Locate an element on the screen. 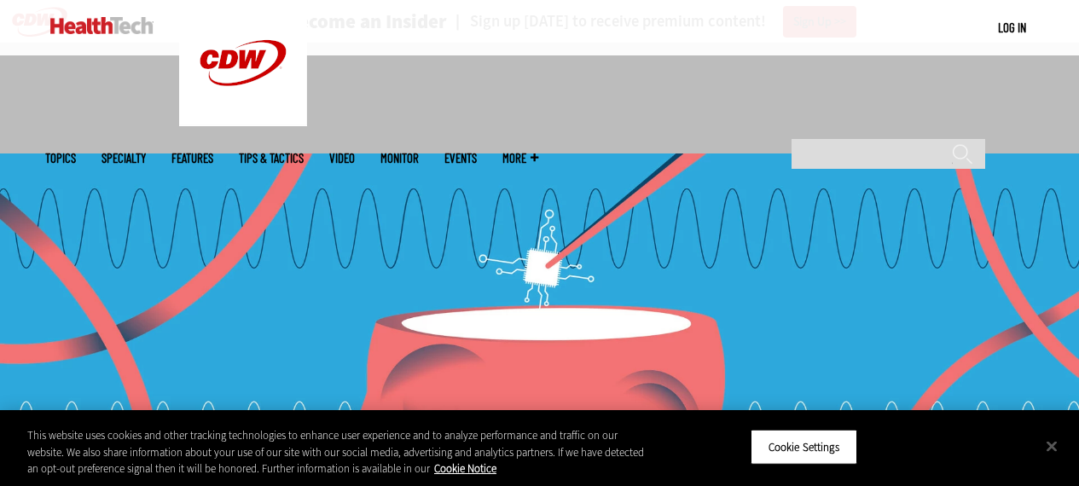 The image size is (1079, 486). a: CDW is located at coordinates (243, 121).